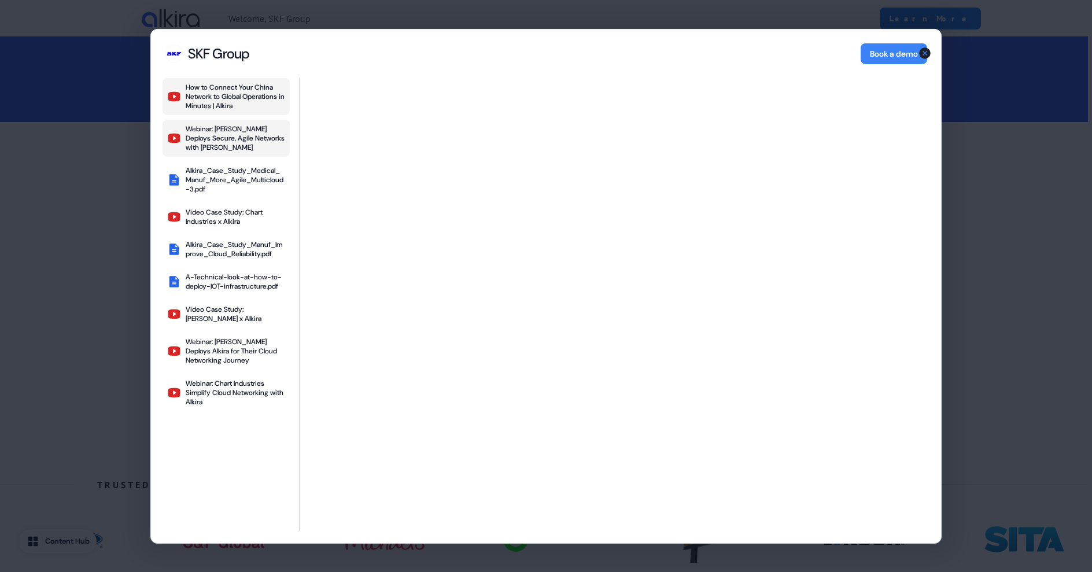  Describe the element at coordinates (226, 96) in the screenshot. I see `button: How to Connect Your China Network to Global Operations in Minutes | Alkira` at that location.